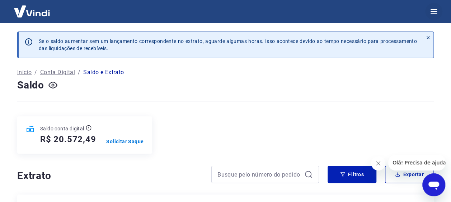  Describe the element at coordinates (228, 45) in the screenshot. I see `p: Se o saldo aumentar sem um lançamento correspondente no extrato, aguarde algumas horas. Isso acon...` at that location.